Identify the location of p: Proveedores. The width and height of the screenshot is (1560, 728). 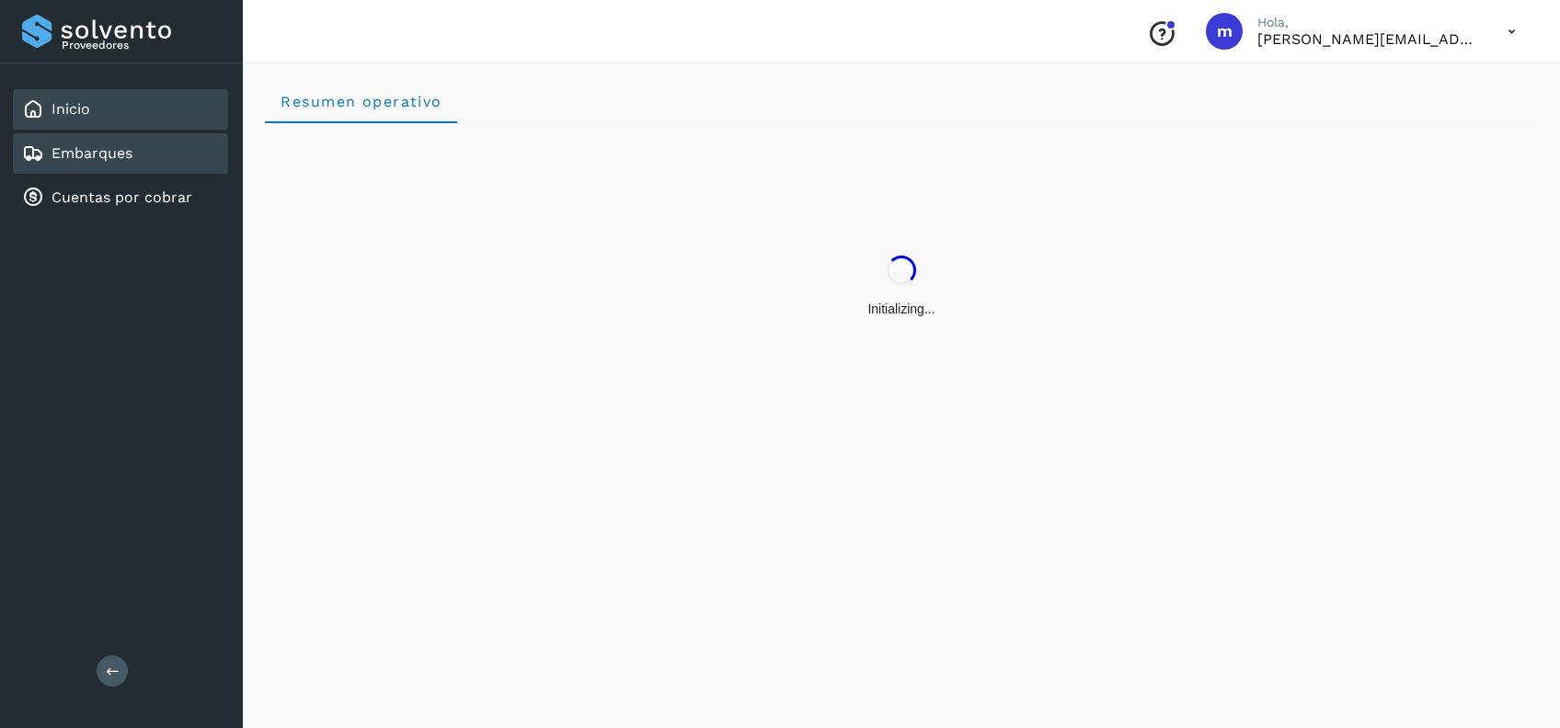
(141, 45).